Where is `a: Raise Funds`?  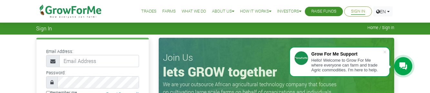 a: Raise Funds is located at coordinates (324, 11).